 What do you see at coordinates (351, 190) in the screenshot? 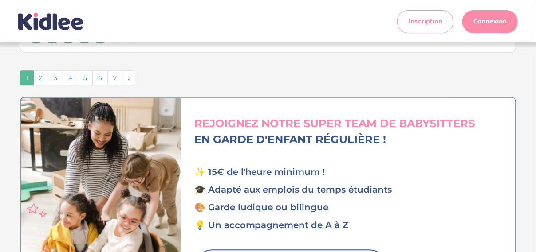
I see `div: 🎓 Adapté aux emplois du temps étudiants` at bounding box center [351, 190].